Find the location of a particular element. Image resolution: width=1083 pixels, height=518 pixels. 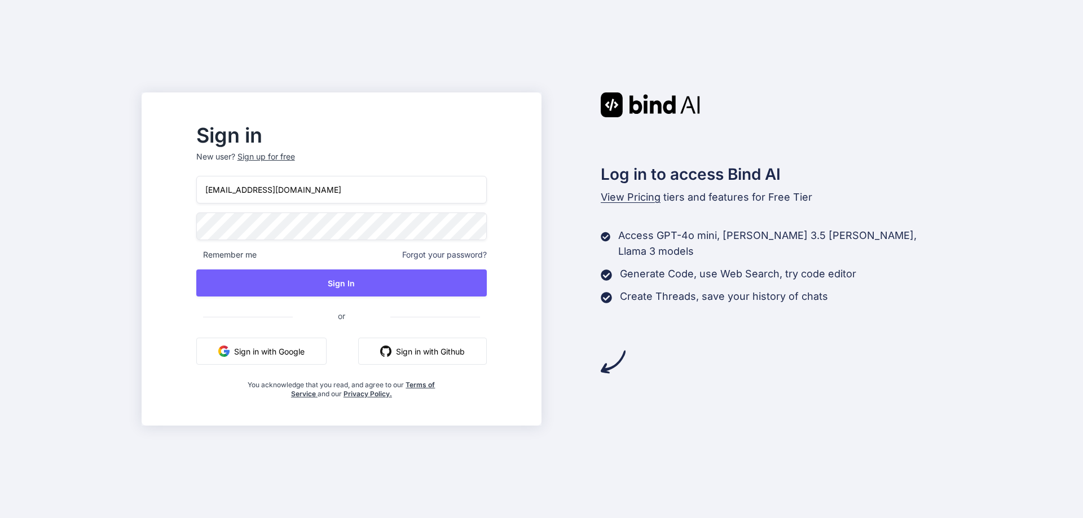

div: You acknowledge that you read, and agree to our and our is located at coordinates (342, 386).